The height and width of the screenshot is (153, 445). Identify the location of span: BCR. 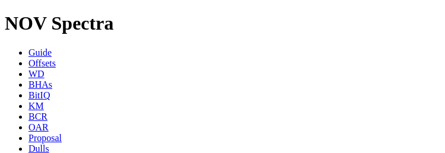
(38, 116).